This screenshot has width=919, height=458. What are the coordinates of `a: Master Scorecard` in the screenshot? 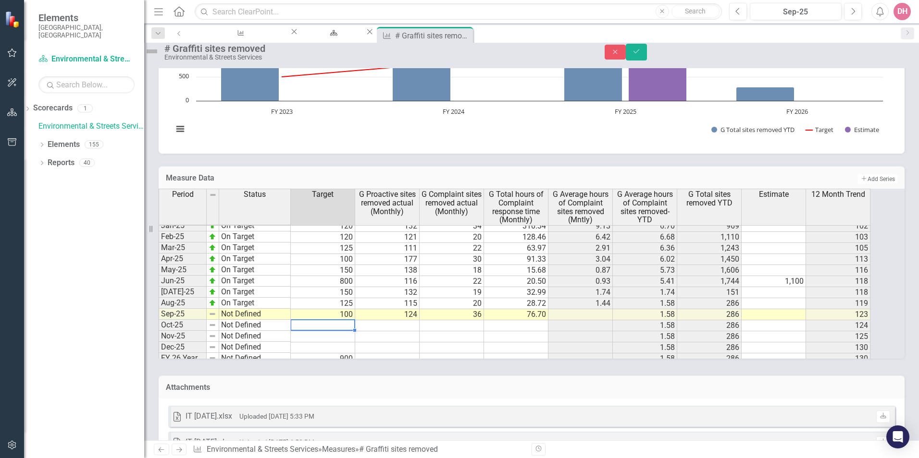 It's located at (332, 33).